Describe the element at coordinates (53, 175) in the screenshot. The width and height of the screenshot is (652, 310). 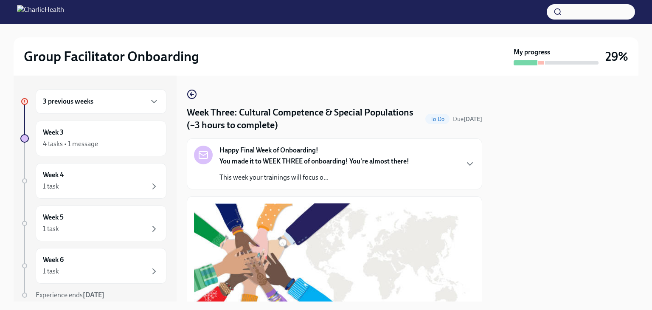
I see `h6: Week 4` at that location.